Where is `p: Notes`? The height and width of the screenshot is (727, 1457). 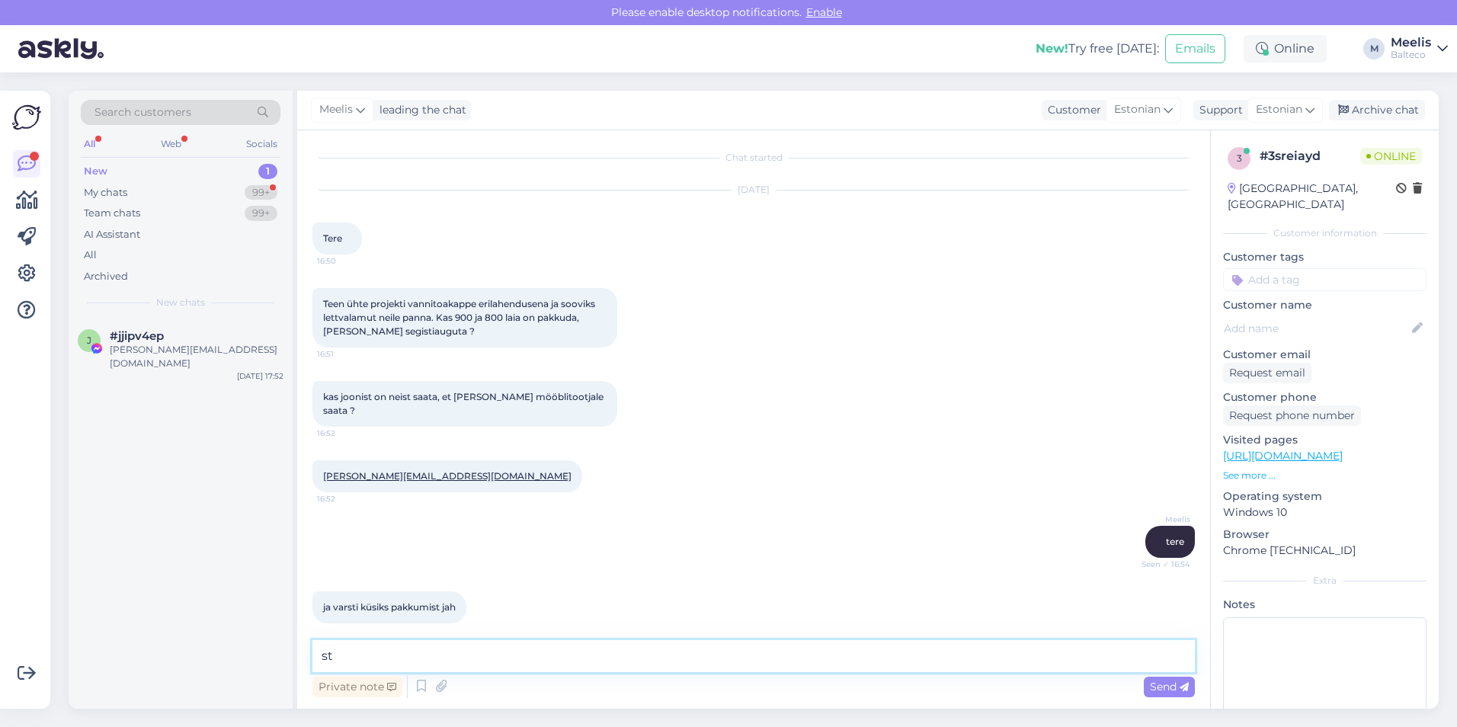 p: Notes is located at coordinates (1324, 604).